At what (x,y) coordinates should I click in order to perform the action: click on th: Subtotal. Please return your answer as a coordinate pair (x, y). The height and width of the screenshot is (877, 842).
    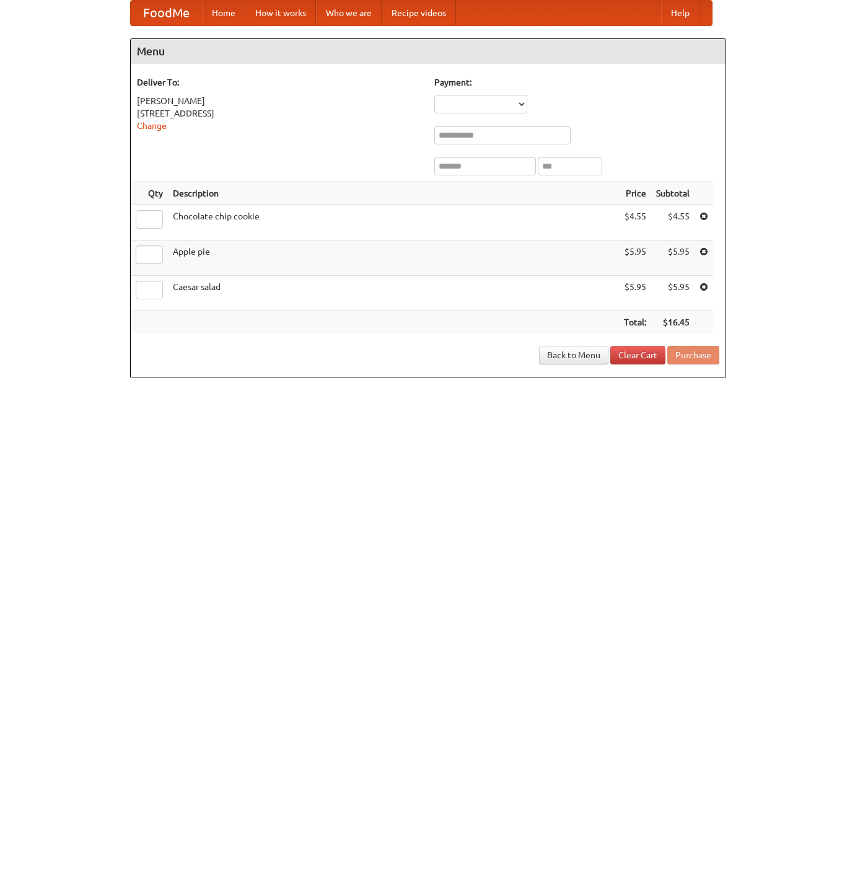
    Looking at the image, I should click on (673, 193).